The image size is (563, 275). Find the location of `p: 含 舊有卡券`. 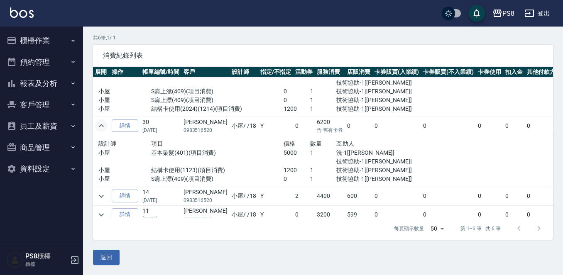

p: 含 舊有卡券 is located at coordinates (330, 130).